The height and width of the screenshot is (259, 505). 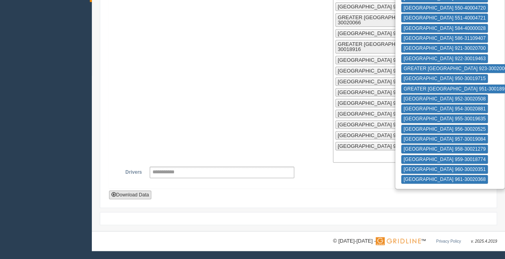 What do you see at coordinates (130, 195) in the screenshot?
I see `button: Download Data` at bounding box center [130, 195].